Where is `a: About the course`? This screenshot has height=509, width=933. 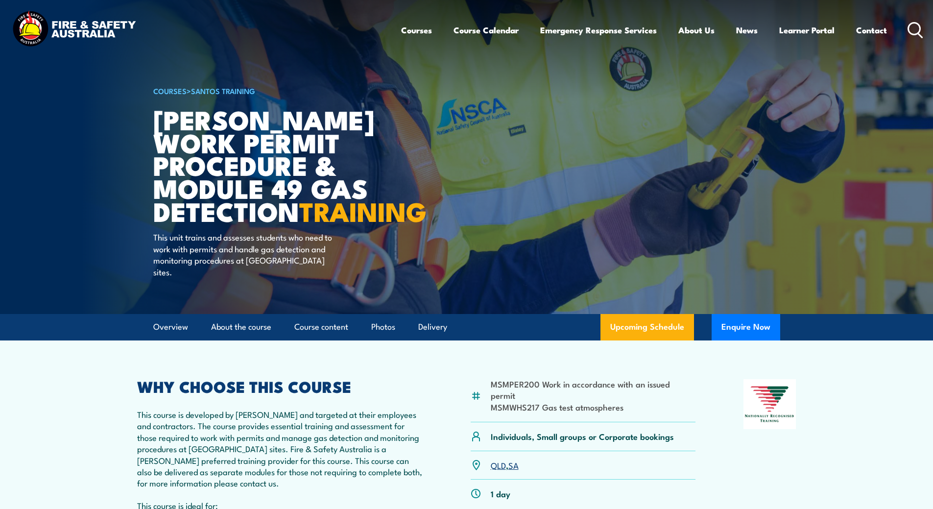 a: About the course is located at coordinates (241, 327).